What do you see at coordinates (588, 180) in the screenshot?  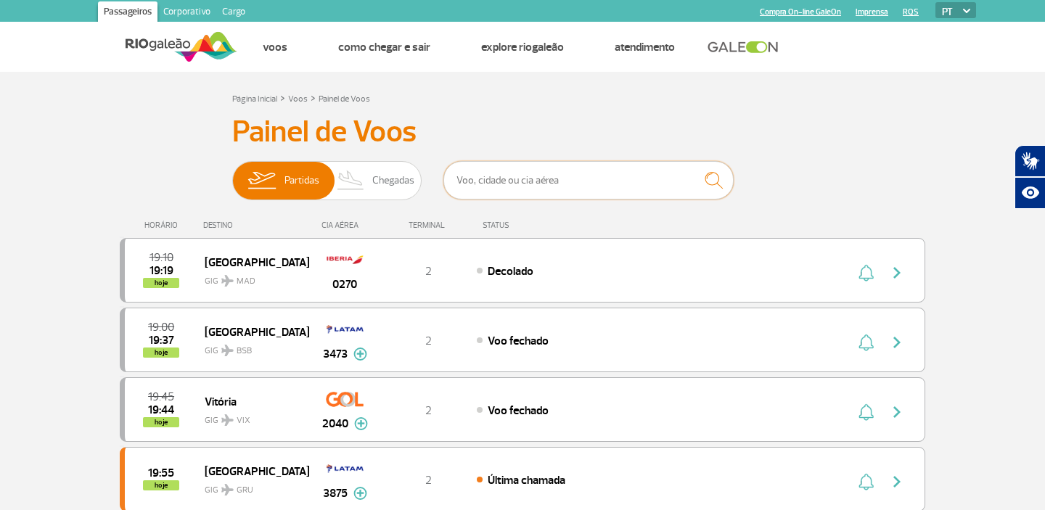 I see `input: Voo, cidade ou cia aérea` at bounding box center [588, 180].